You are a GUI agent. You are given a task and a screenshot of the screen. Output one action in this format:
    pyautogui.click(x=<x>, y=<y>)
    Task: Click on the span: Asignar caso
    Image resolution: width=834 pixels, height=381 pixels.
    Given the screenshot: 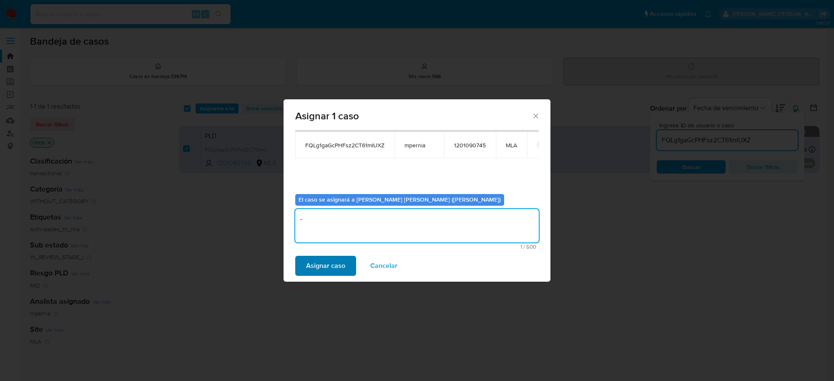 What is the action you would take?
    pyautogui.click(x=326, y=266)
    